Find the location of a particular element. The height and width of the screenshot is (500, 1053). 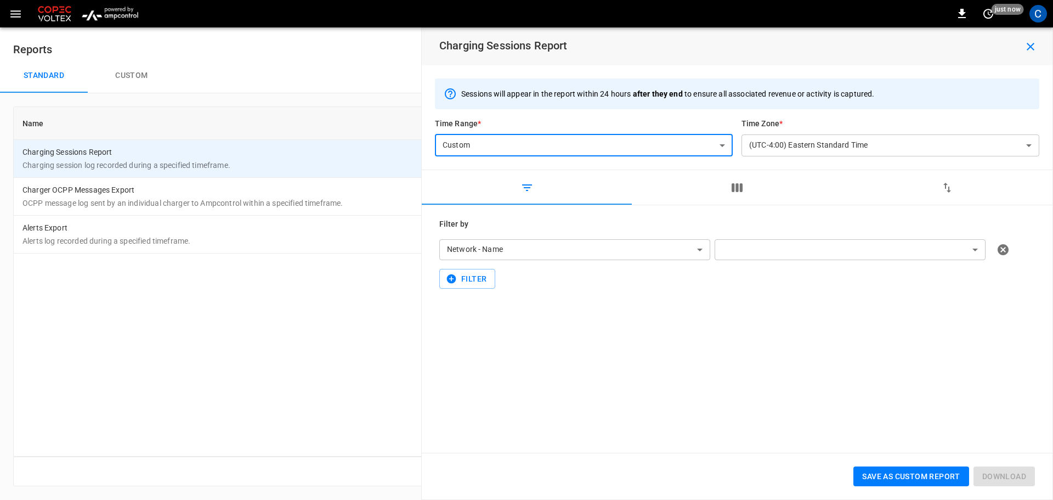

div: profile-icon is located at coordinates (1038, 14).